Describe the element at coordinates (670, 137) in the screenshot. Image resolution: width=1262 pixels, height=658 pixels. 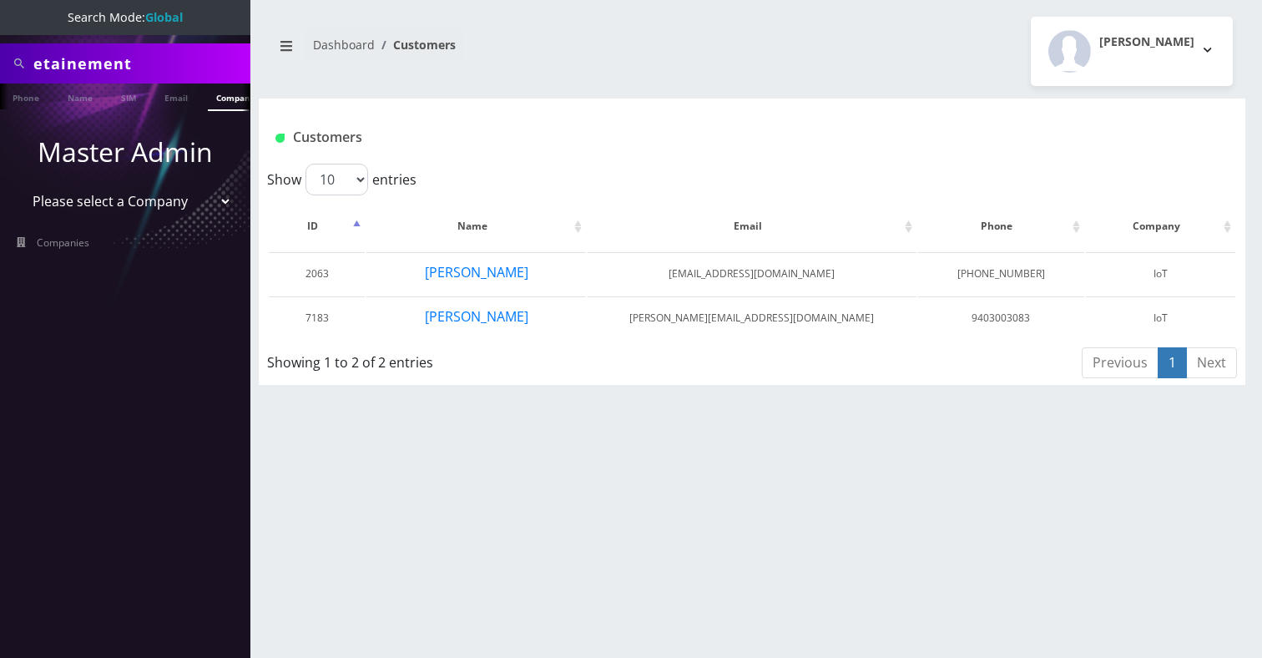
I see `h1: Customers` at that location.